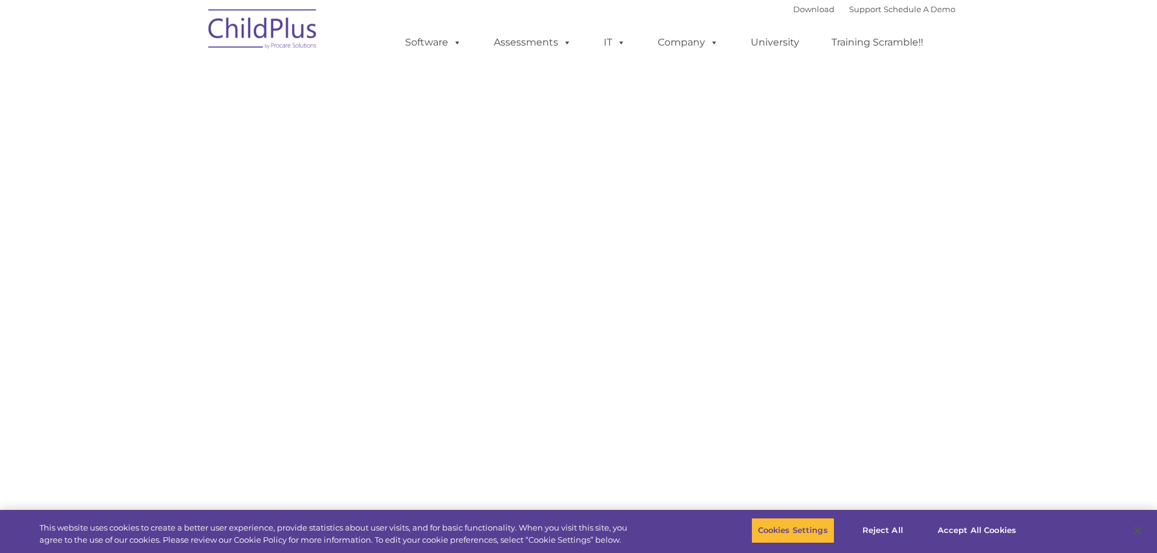 Image resolution: width=1157 pixels, height=553 pixels. What do you see at coordinates (865, 9) in the screenshot?
I see `a: Support` at bounding box center [865, 9].